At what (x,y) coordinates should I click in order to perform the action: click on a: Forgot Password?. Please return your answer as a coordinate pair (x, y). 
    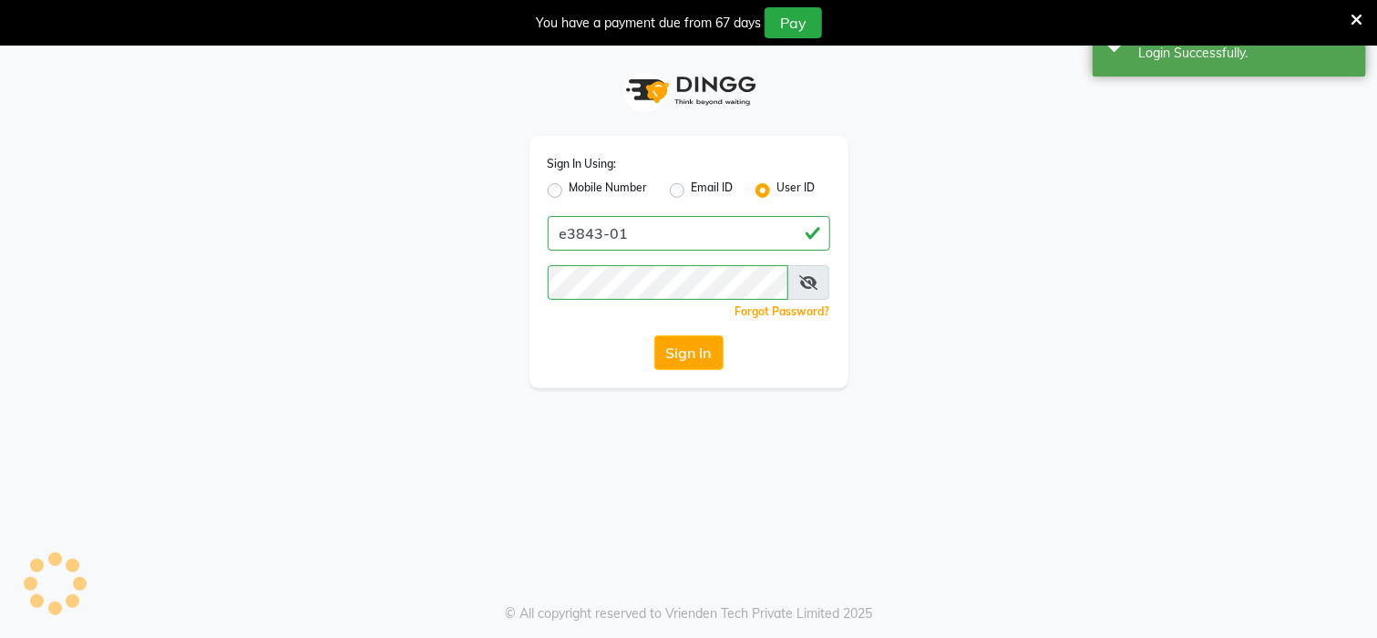
    Looking at the image, I should click on (783, 311).